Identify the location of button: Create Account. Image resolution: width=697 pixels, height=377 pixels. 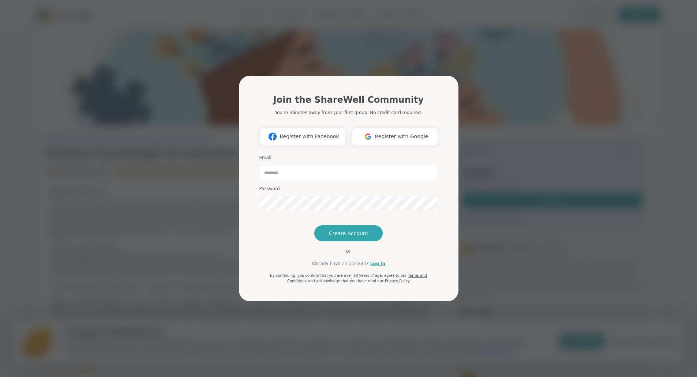
(348, 233).